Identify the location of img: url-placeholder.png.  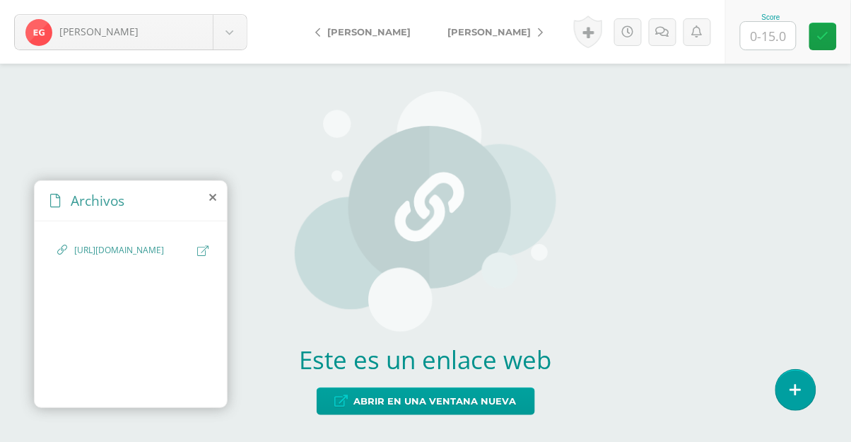
(425, 211).